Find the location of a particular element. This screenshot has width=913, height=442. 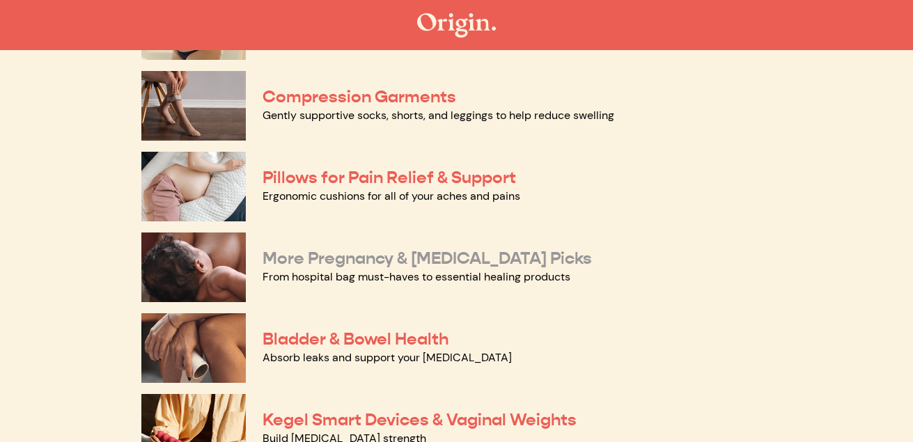

a: Gently supportive socks, shorts, and leggings to help reduce swelling is located at coordinates (438, 115).